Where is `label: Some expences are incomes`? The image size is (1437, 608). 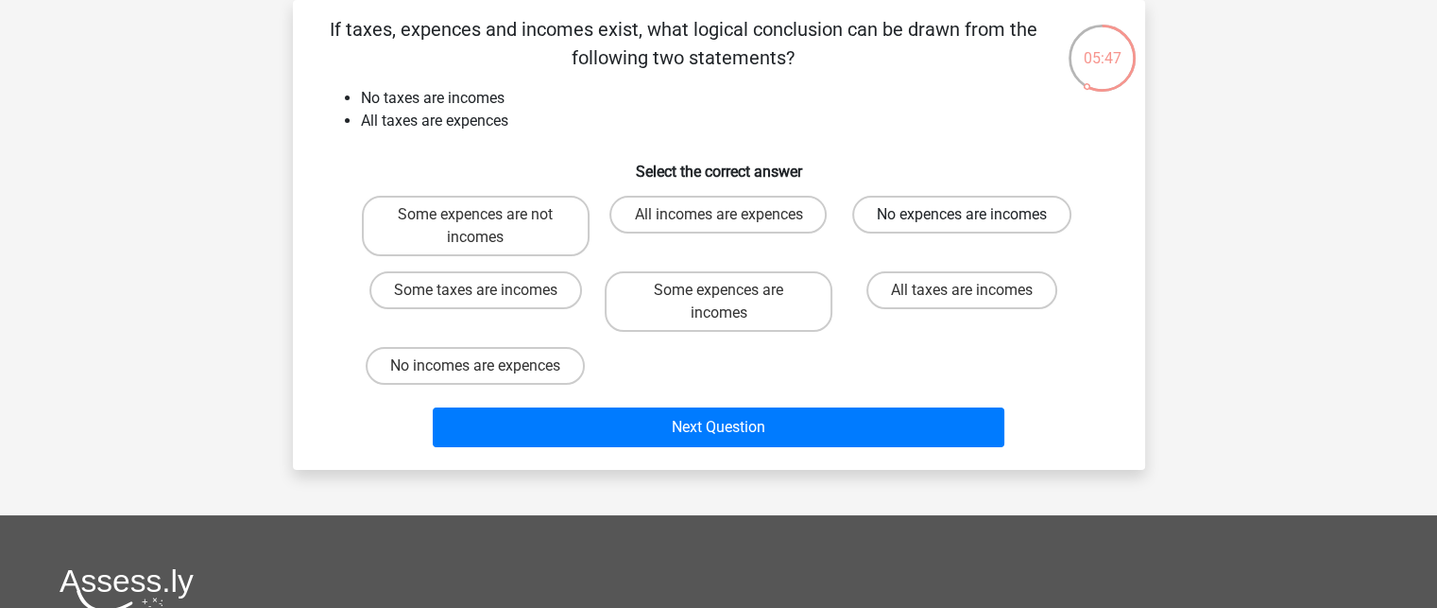
label: Some expences are incomes is located at coordinates (718, 301).